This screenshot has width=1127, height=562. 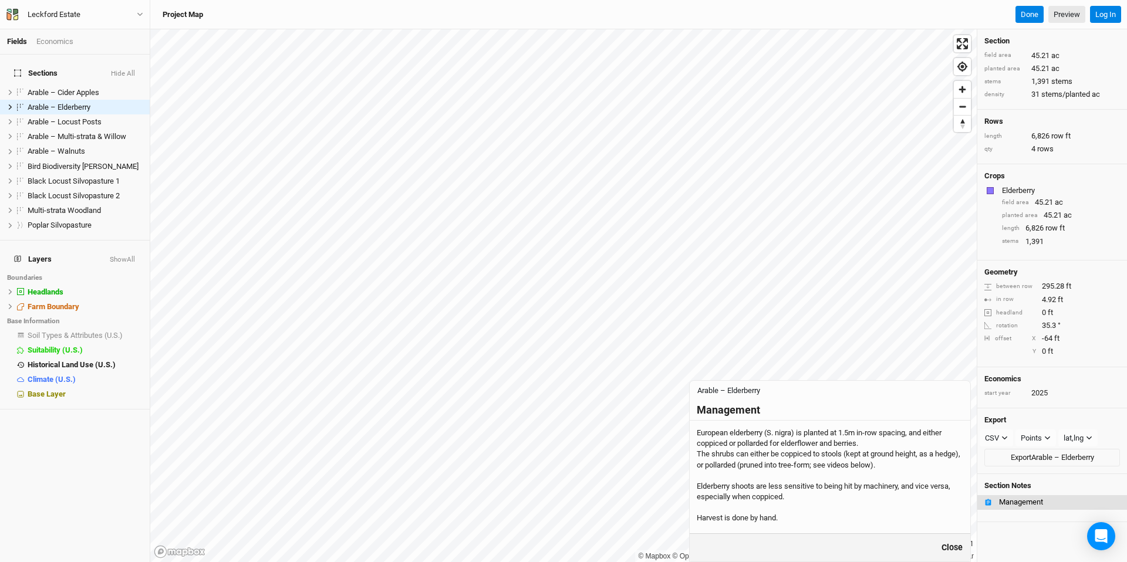 What do you see at coordinates (17, 41) in the screenshot?
I see `a: Fields` at bounding box center [17, 41].